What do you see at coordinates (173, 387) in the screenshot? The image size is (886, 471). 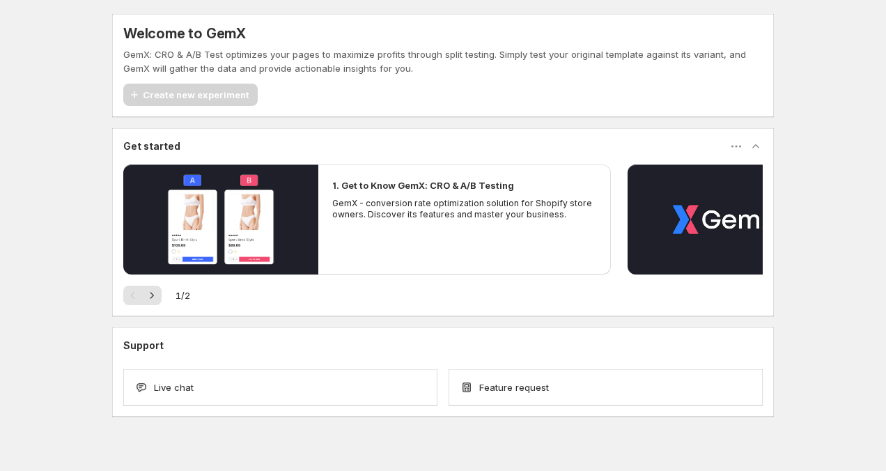 I see `span: Live chat` at bounding box center [173, 387].